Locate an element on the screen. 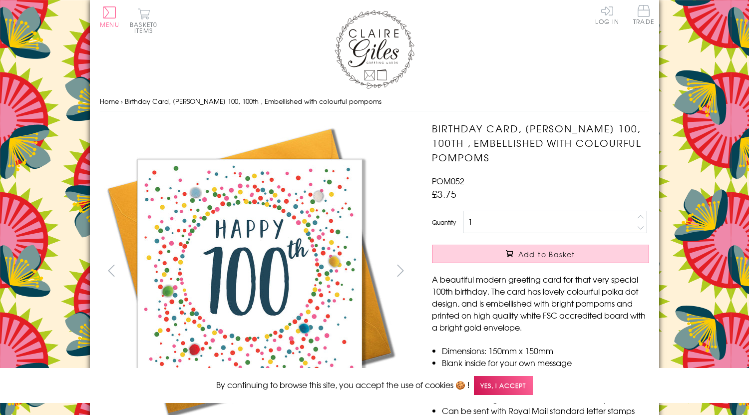 The image size is (749, 415). a: Home is located at coordinates (109, 101).